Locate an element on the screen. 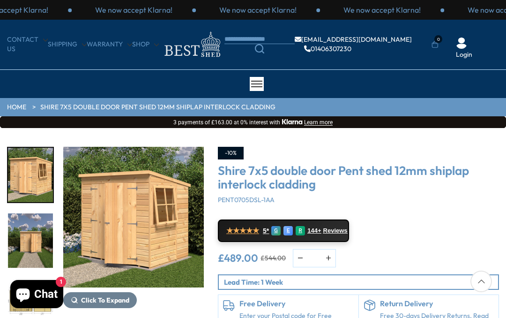  a: 0 is located at coordinates (435, 45).